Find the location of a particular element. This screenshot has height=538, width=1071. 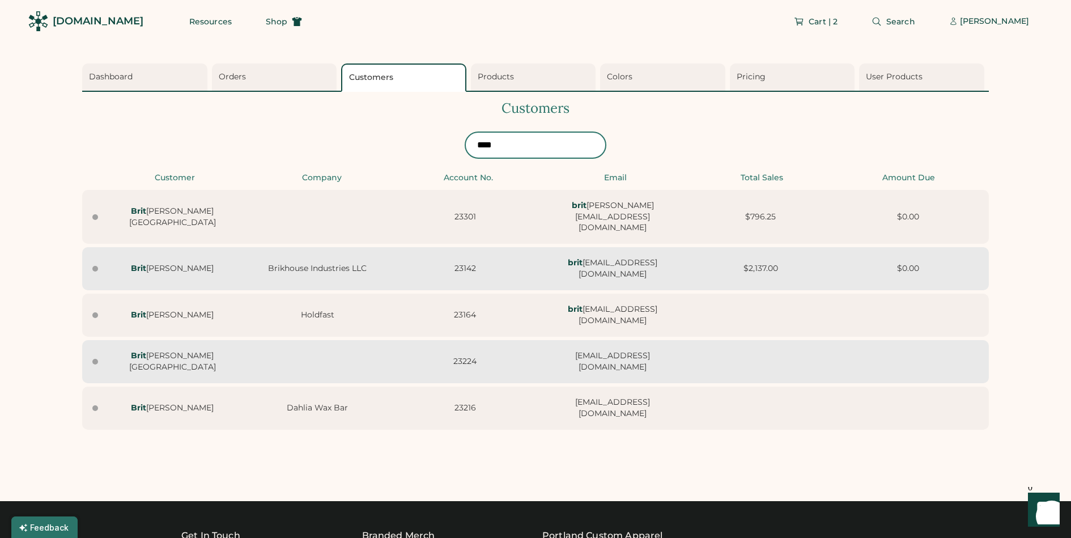

div: 23216 is located at coordinates (465, 408).